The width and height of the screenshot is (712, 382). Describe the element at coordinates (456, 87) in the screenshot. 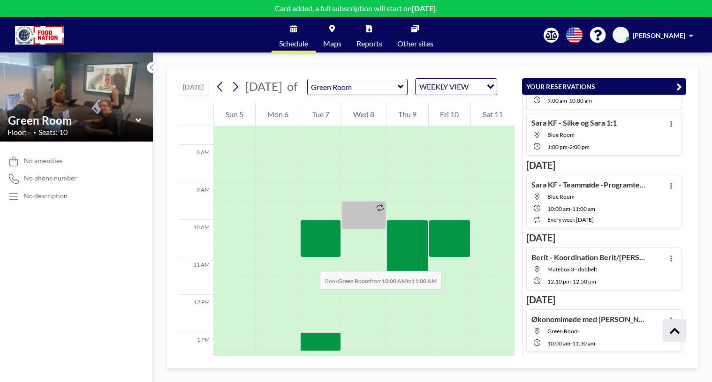

I see `div: Search for option` at that location.